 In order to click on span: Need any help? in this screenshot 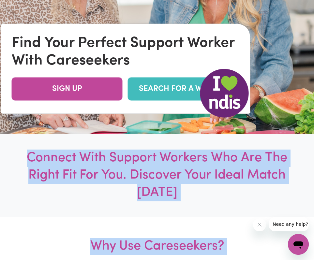, I will do `click(22, 7)`.